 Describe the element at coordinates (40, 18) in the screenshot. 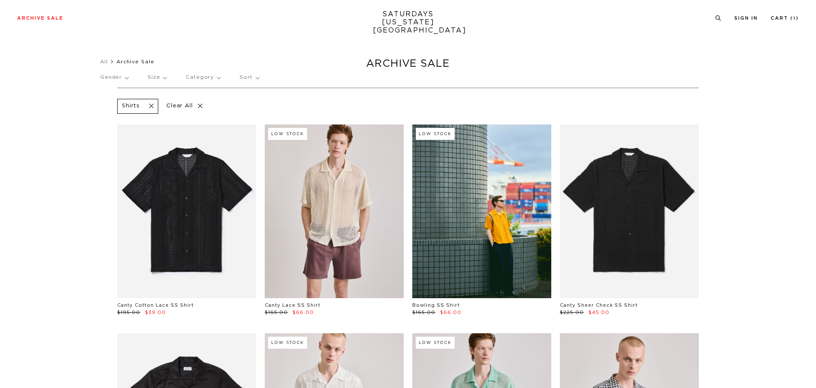

I see `a: Archive Sale` at that location.